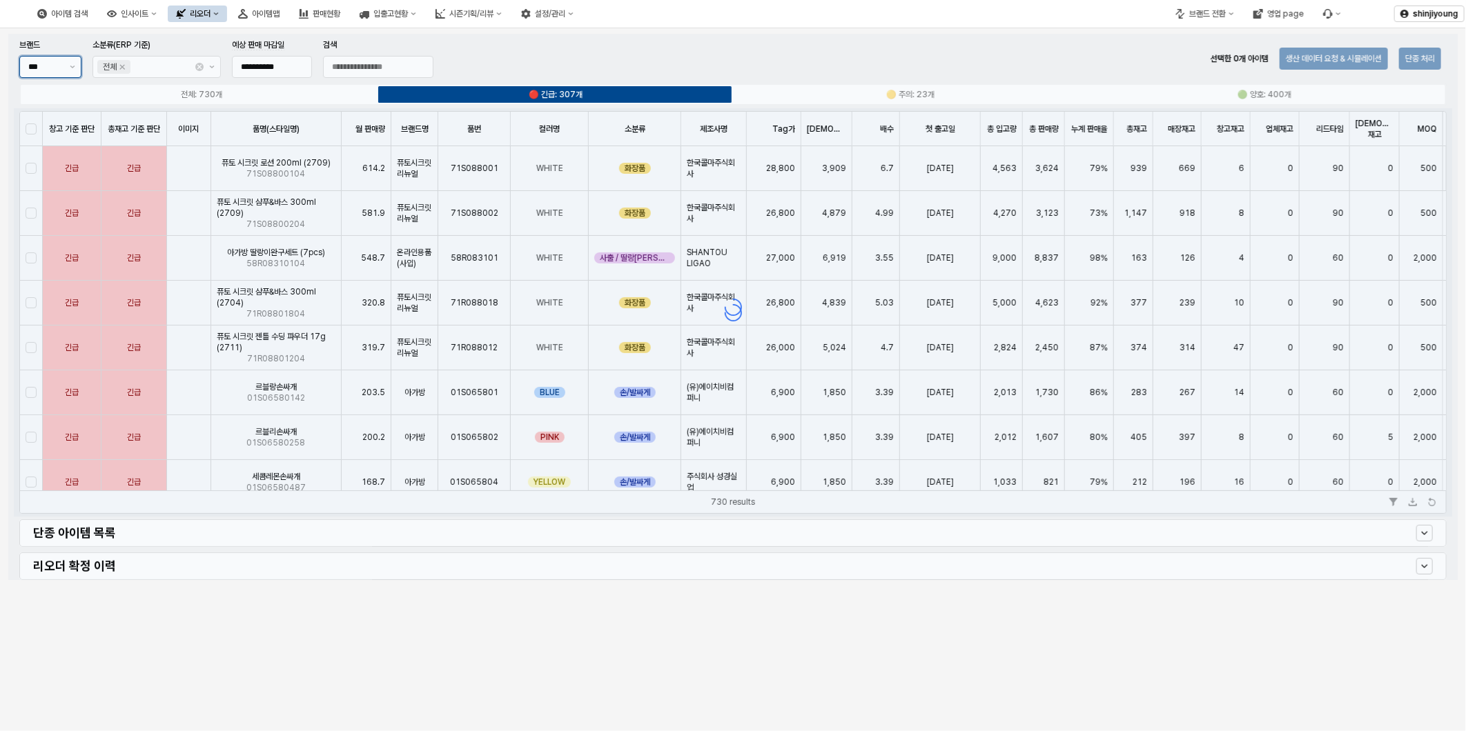 The image size is (1466, 731). Describe the element at coordinates (259, 14) in the screenshot. I see `button: 아이템맵` at that location.